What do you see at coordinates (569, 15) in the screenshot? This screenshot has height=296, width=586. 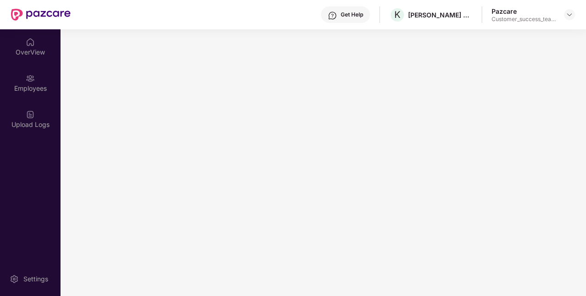 I see `img: svg+xml;base64,PHN2ZyBpZD0iRHJvcGRvd24tMzJ4MzIiIHhtbG5zPSJodHRwOi8vd3d3LnczLm9yZy8yMDAwL3N2ZyIgd2...` at bounding box center [569, 15].